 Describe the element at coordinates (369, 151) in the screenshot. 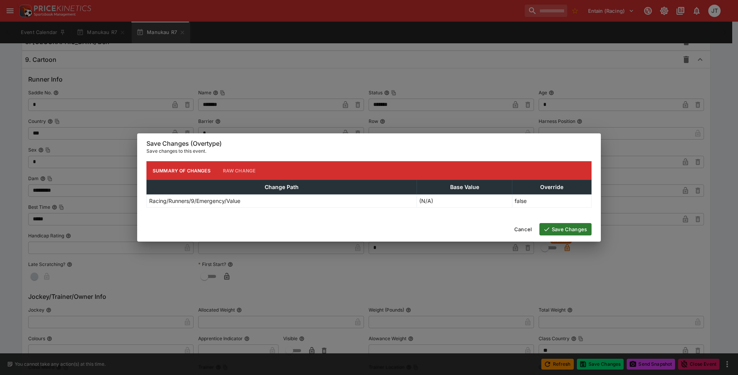

I see `p: Save changes to this event.` at that location.